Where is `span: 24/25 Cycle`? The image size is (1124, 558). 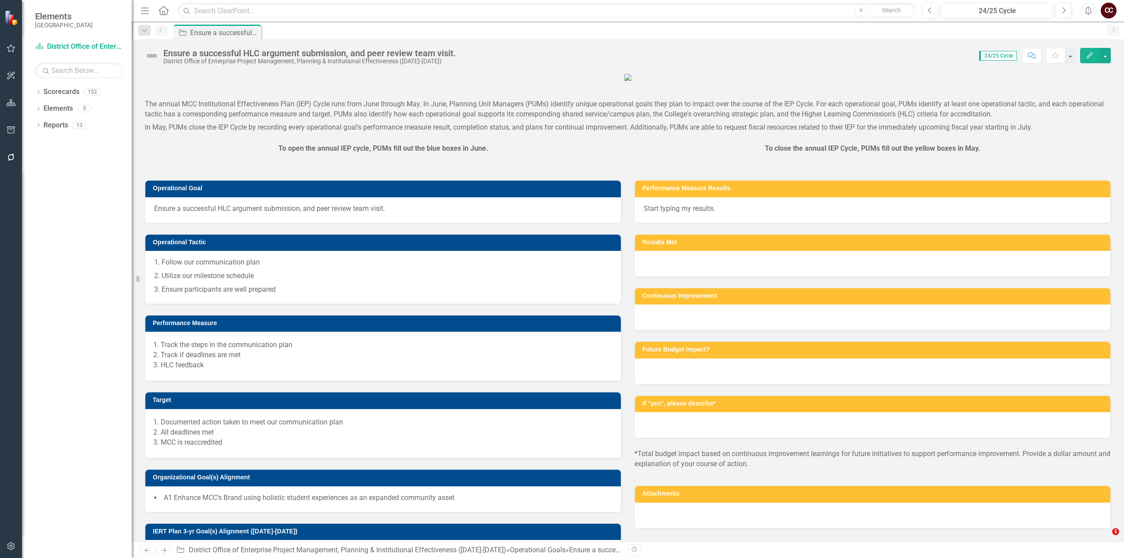
span: 24/25 Cycle is located at coordinates (998, 56).